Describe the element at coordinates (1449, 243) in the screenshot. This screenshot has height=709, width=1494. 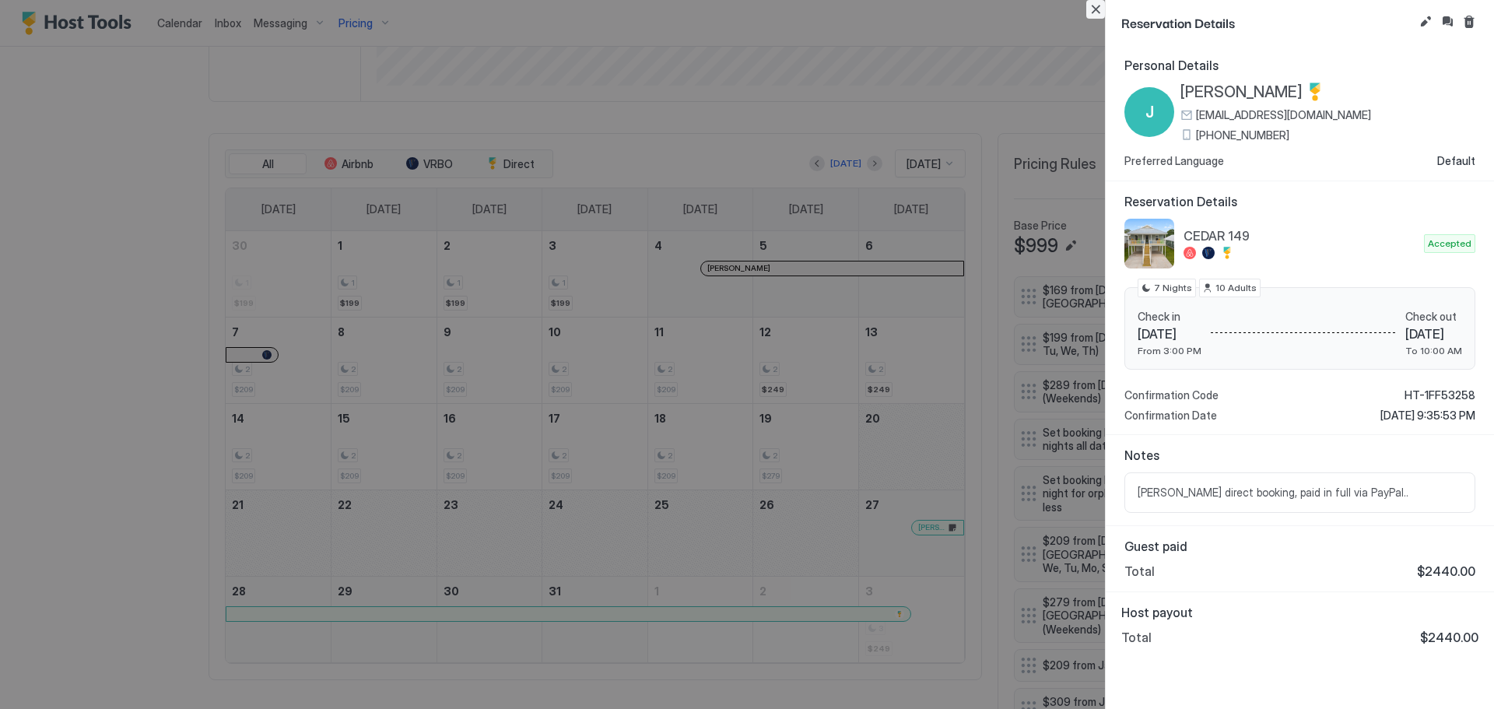
I see `span: Accepted` at that location.